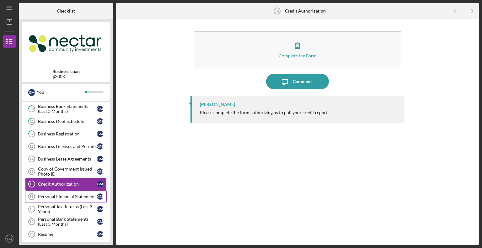 The width and height of the screenshot is (482, 248). I want to click on div: Business Licenses and Permits, so click(67, 147).